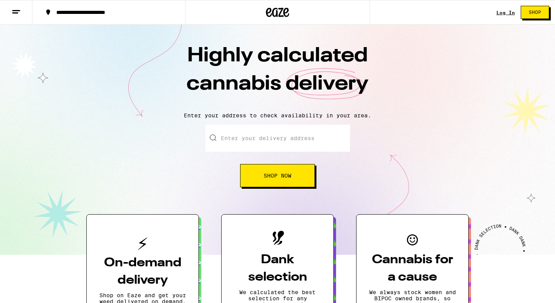  Describe the element at coordinates (278, 175) in the screenshot. I see `button: Shop Now` at that location.